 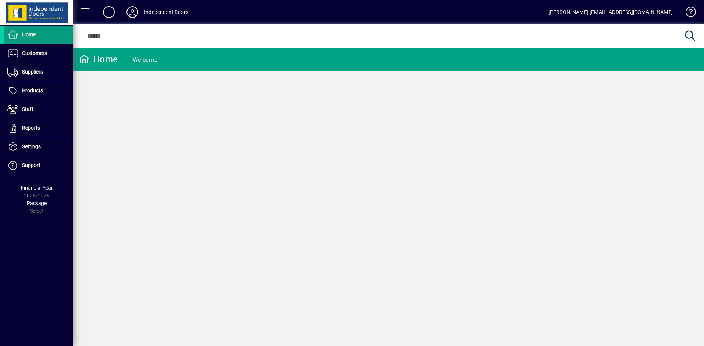 I want to click on a: Customers, so click(x=38, y=54).